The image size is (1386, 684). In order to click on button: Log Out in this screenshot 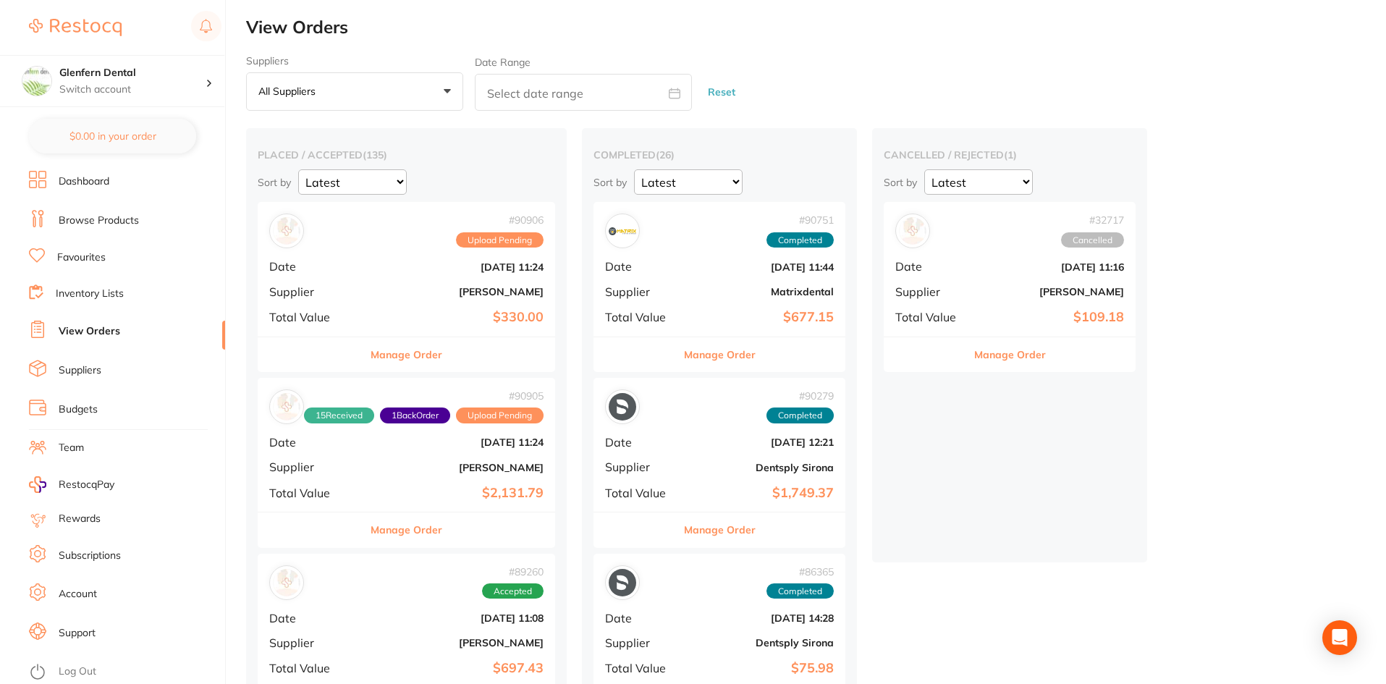, I will do `click(124, 672)`.